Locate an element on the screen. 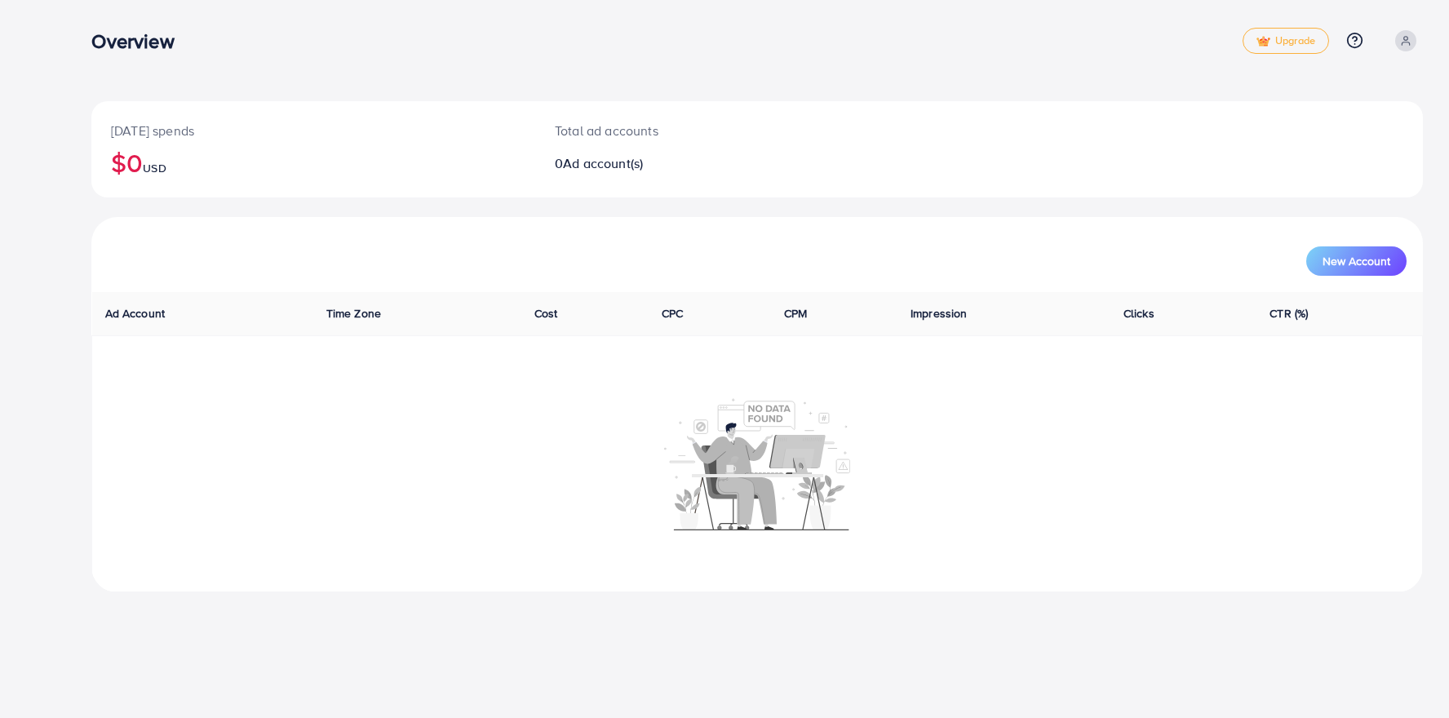 The height and width of the screenshot is (718, 1449). img: tick is located at coordinates (1263, 42).